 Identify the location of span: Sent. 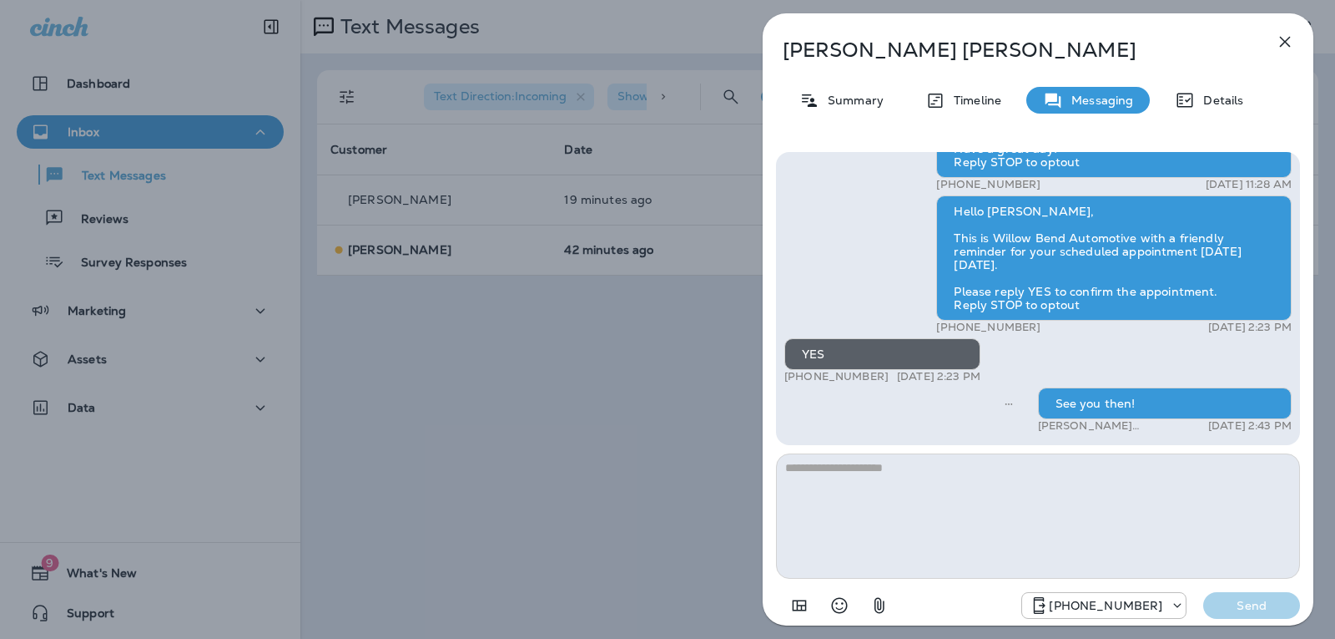
(1009, 402).